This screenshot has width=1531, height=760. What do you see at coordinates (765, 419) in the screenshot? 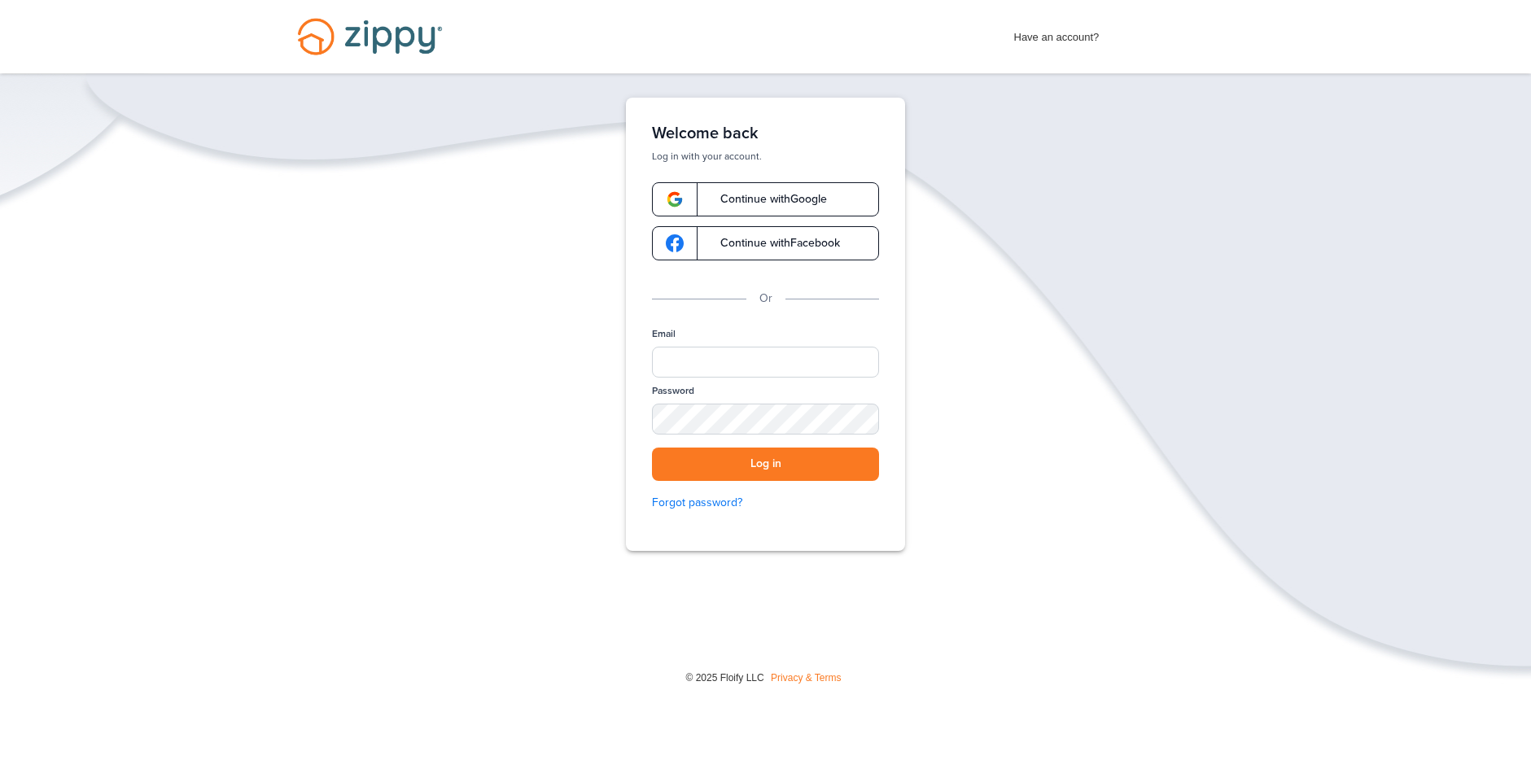
I see `input: Password` at bounding box center [765, 419].